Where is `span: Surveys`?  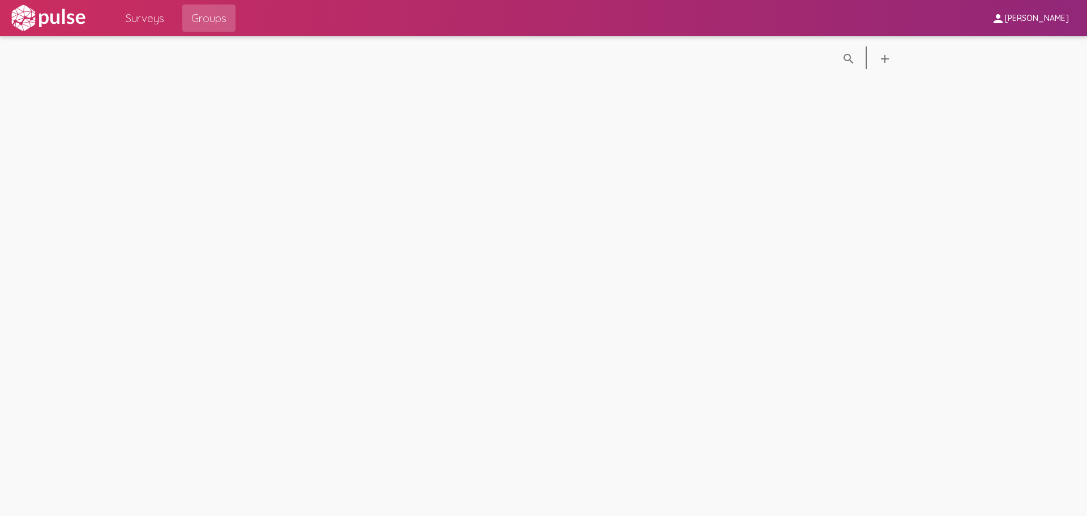
span: Surveys is located at coordinates (145, 18).